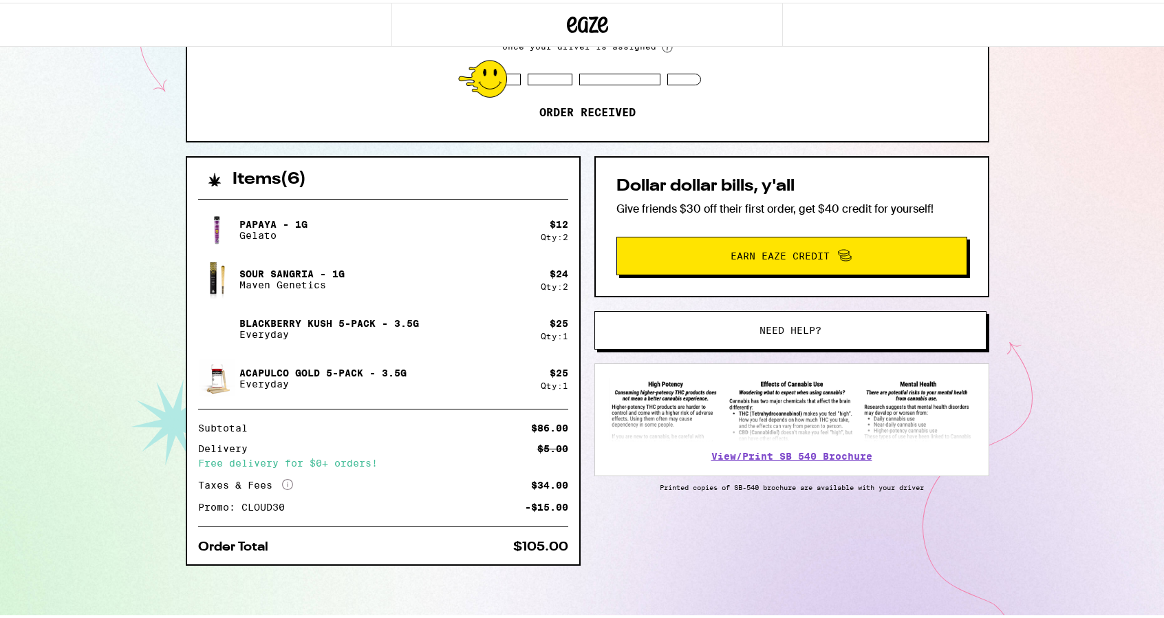  What do you see at coordinates (792, 253) in the screenshot?
I see `button: Earn Eaze Credit` at bounding box center [792, 253].